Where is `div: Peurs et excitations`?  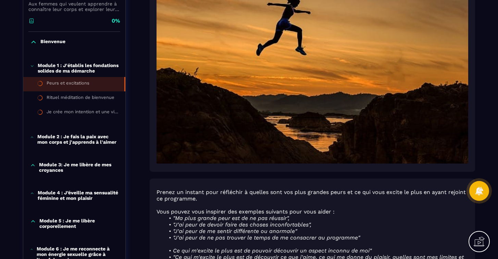
div: Peurs et excitations is located at coordinates (68, 84).